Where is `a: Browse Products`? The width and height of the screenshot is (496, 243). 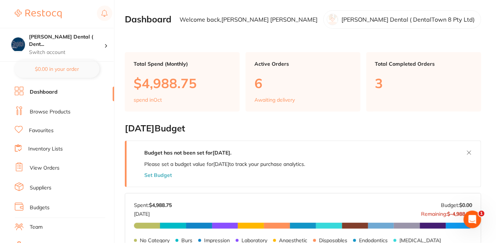
a: Browse Products is located at coordinates (50, 112).